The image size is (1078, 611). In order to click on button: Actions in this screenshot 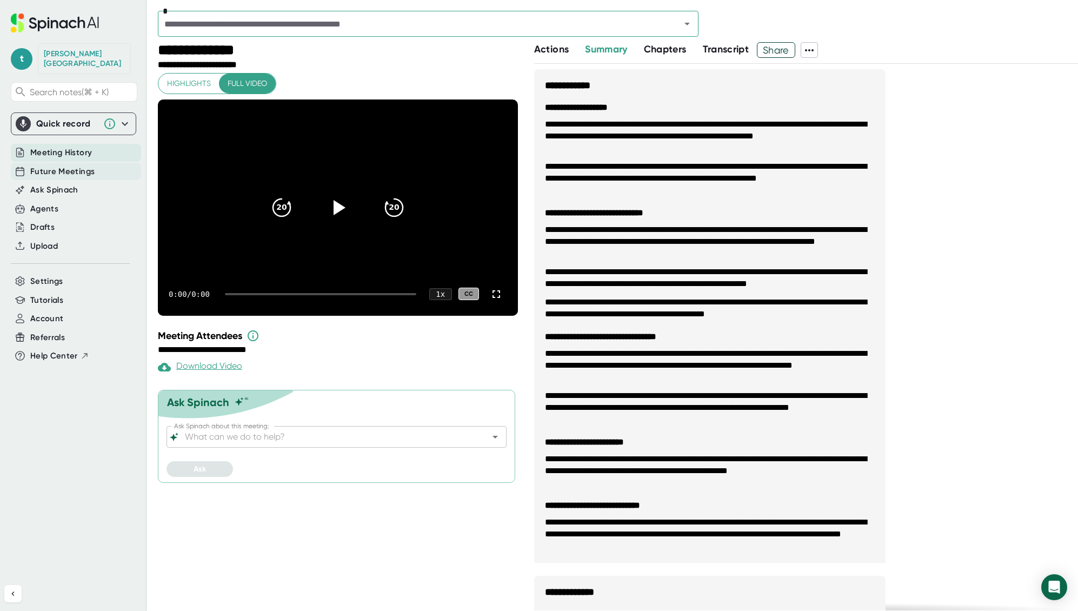, I will do `click(552, 49)`.